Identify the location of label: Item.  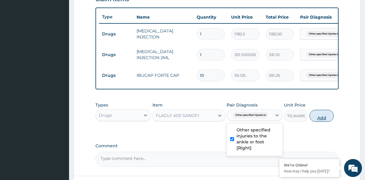
(158, 105).